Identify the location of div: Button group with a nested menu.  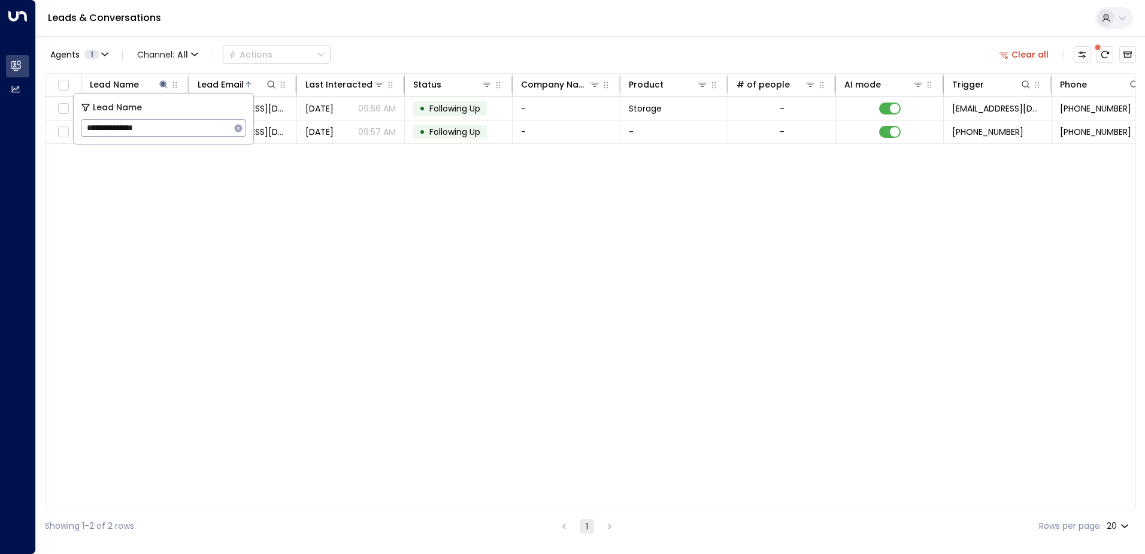
(277, 55).